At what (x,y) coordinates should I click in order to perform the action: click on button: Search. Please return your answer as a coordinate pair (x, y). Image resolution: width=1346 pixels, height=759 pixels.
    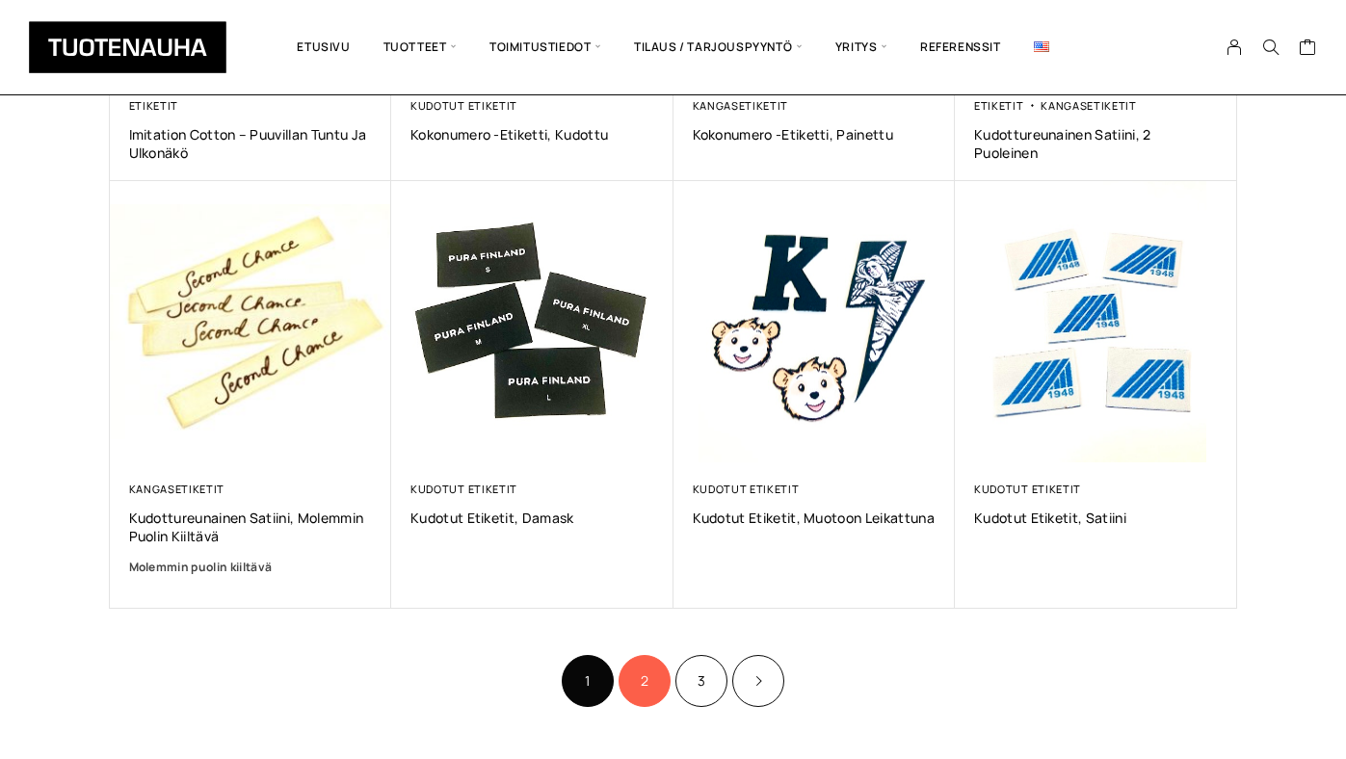
    Looking at the image, I should click on (1271, 47).